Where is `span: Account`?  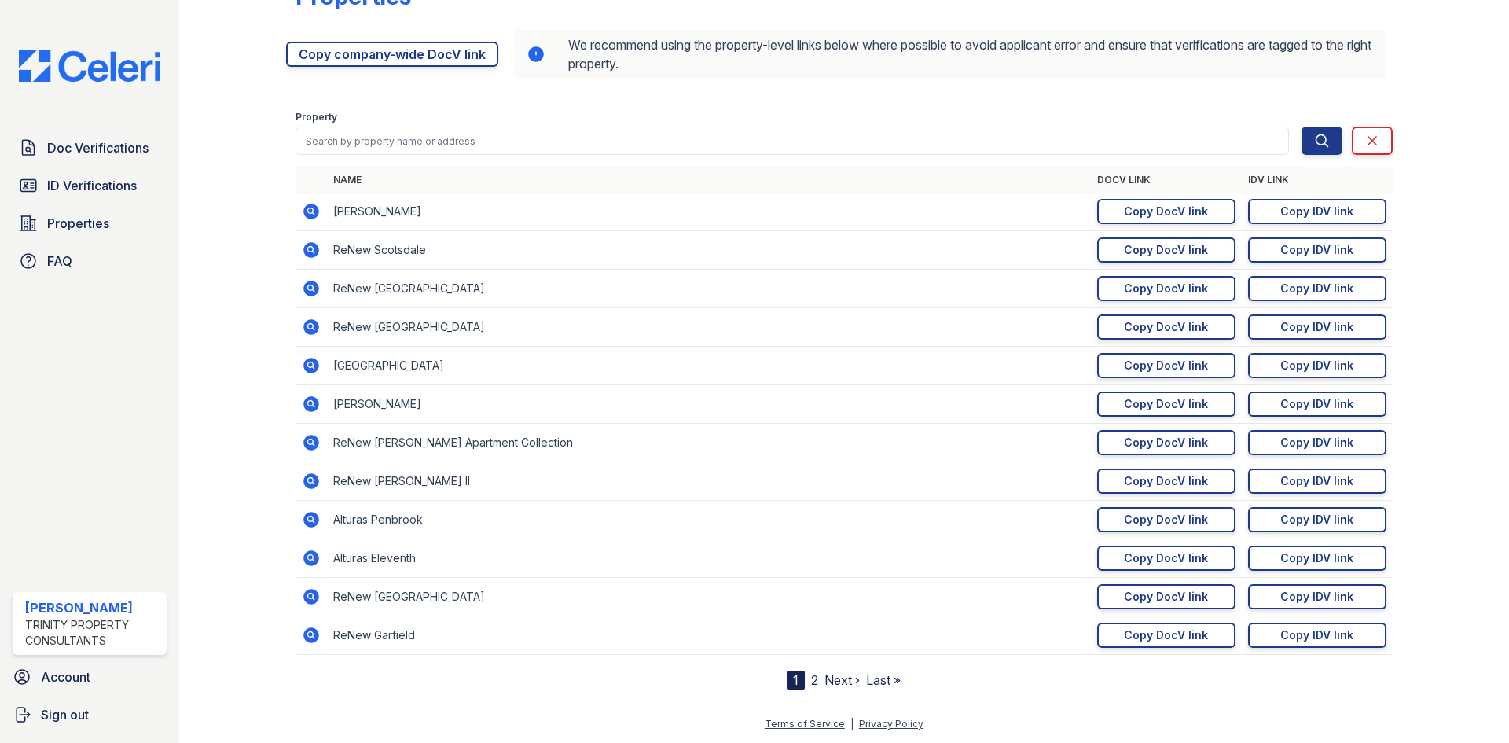
span: Account is located at coordinates (65, 677).